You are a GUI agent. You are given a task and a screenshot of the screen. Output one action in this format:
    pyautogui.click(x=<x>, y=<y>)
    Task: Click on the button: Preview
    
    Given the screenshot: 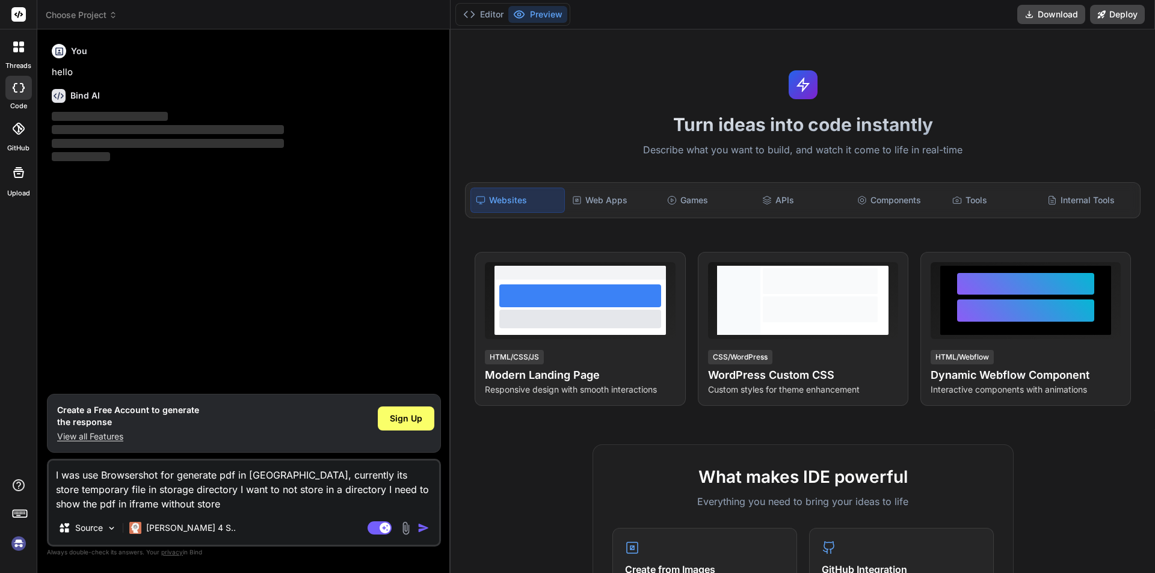 What is the action you would take?
    pyautogui.click(x=538, y=14)
    